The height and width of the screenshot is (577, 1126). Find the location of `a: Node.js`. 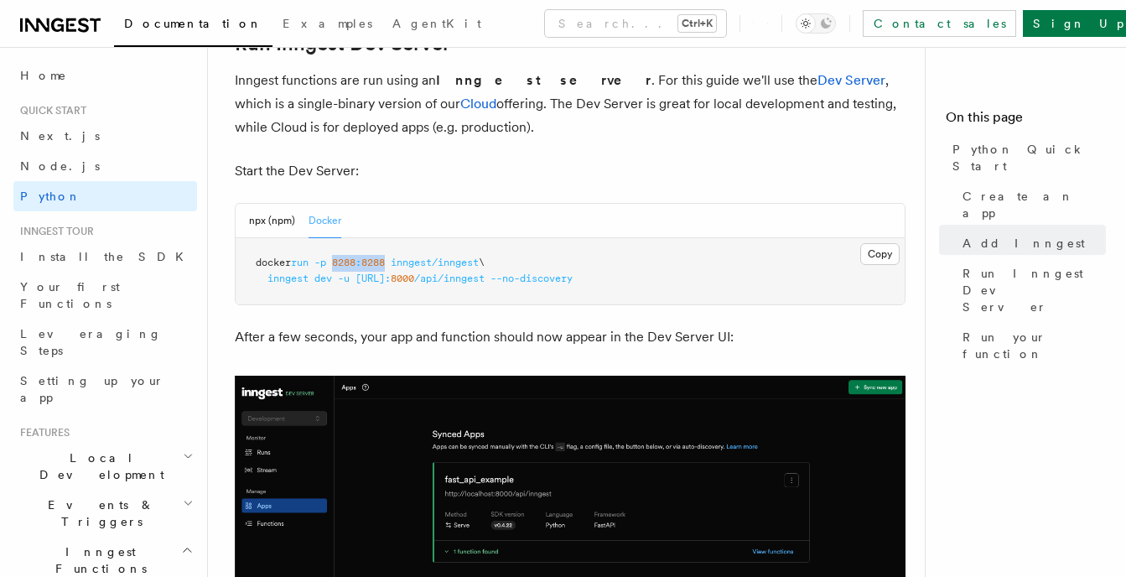

a: Node.js is located at coordinates (105, 166).